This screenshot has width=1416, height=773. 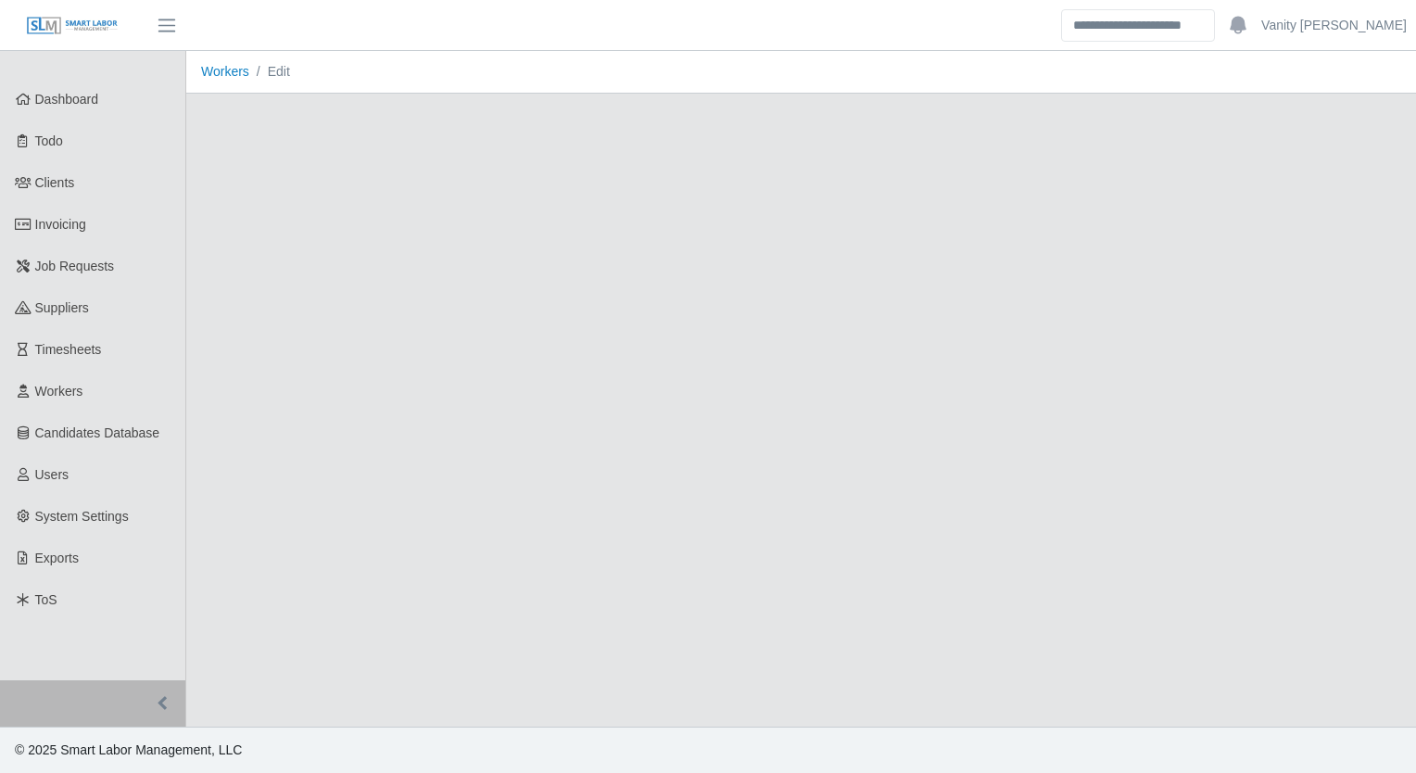 What do you see at coordinates (225, 71) in the screenshot?
I see `a: Workers` at bounding box center [225, 71].